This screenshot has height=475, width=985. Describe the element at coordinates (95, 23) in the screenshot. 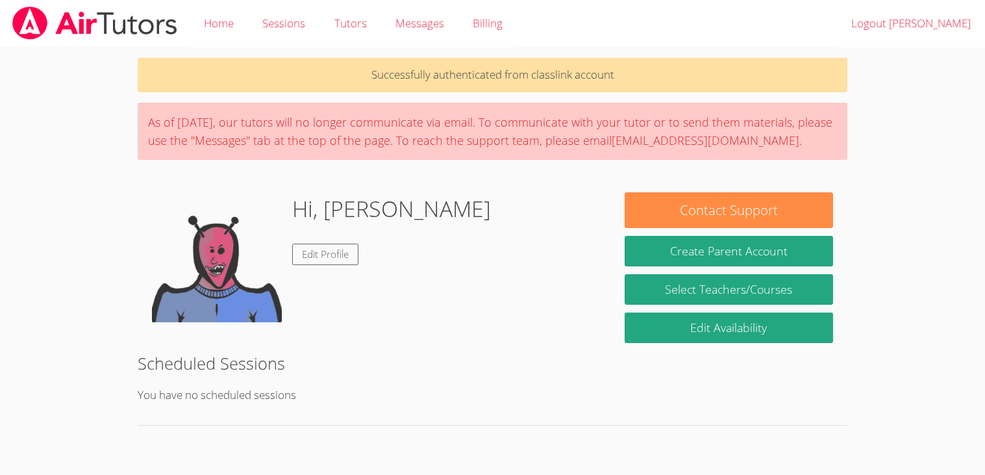

I see `img: airtutors_banner-c4298cdbf04f3fff15de1276eac7730deb9818008684d7c2e4769d2f7ddbe033.png` at that location.